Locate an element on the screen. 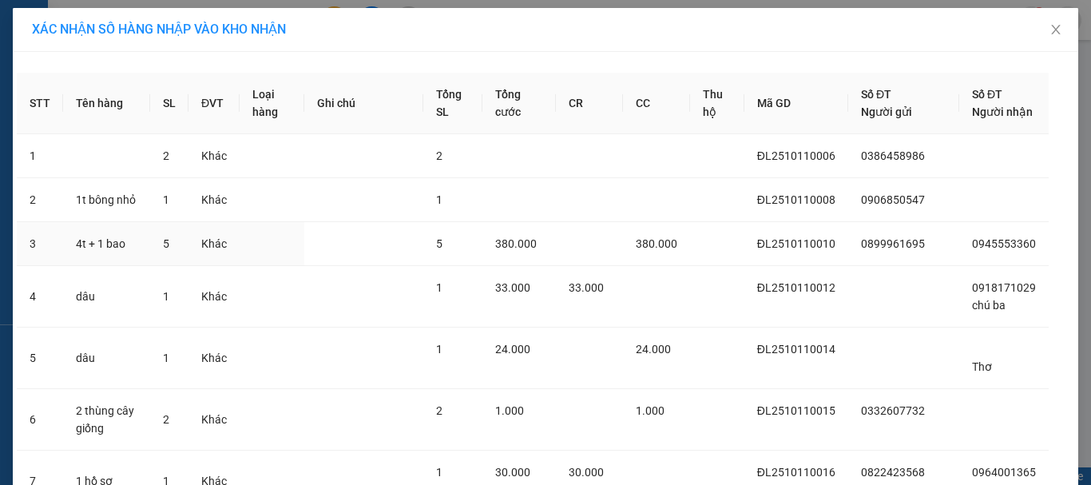 The image size is (1091, 485). span: close is located at coordinates (1056, 30).